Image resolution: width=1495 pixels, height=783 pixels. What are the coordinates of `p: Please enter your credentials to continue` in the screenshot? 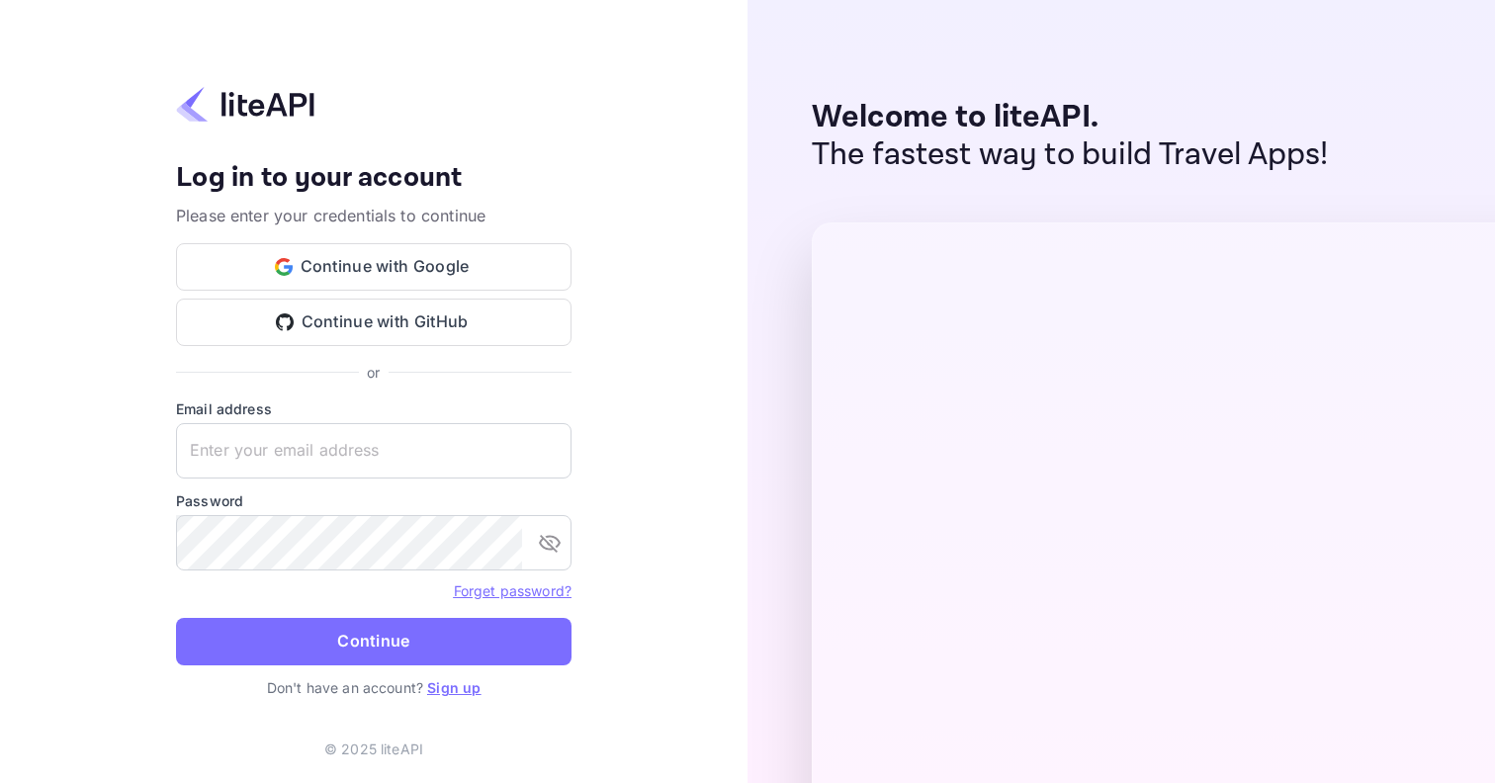 It's located at (374, 216).